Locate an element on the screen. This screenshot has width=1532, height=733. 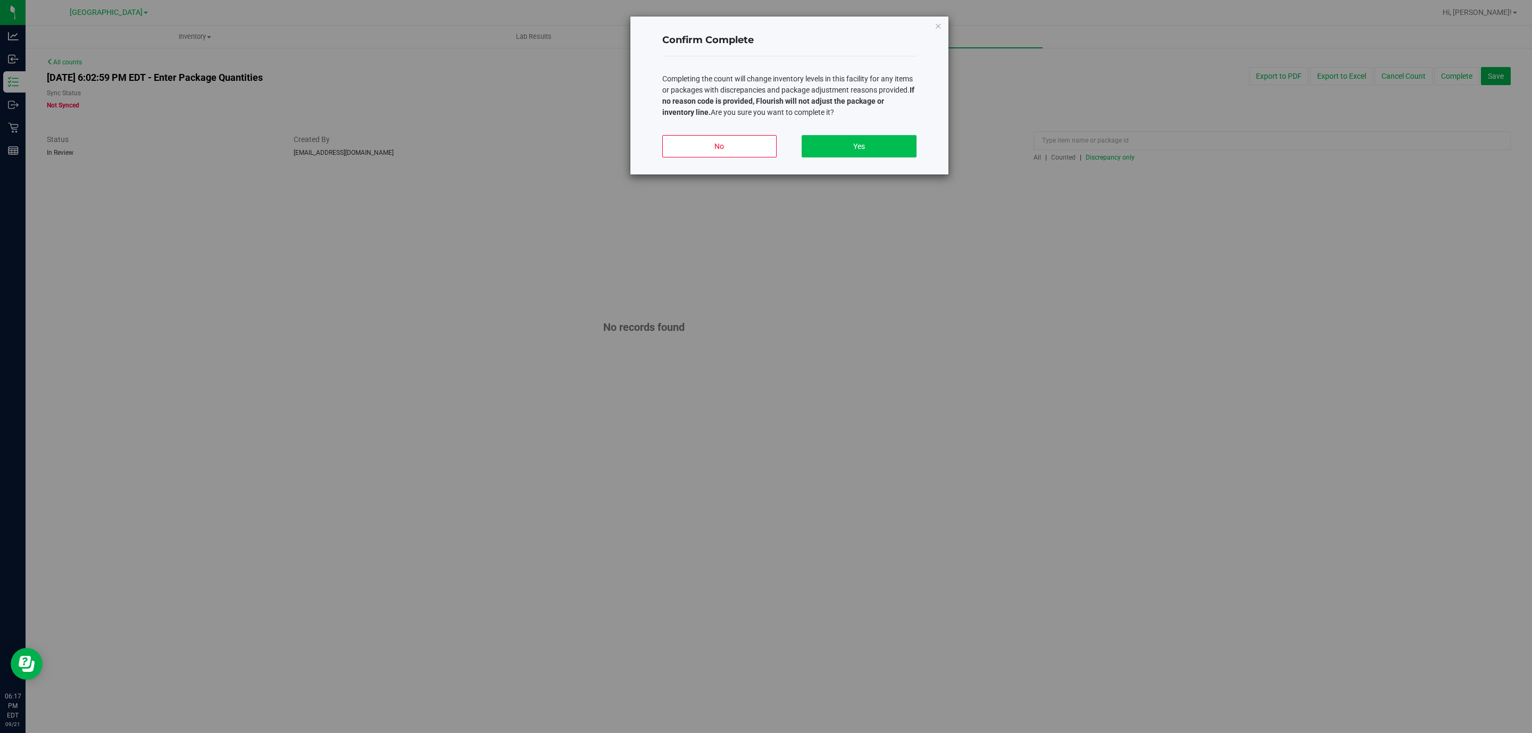
button: Yes is located at coordinates (859, 146).